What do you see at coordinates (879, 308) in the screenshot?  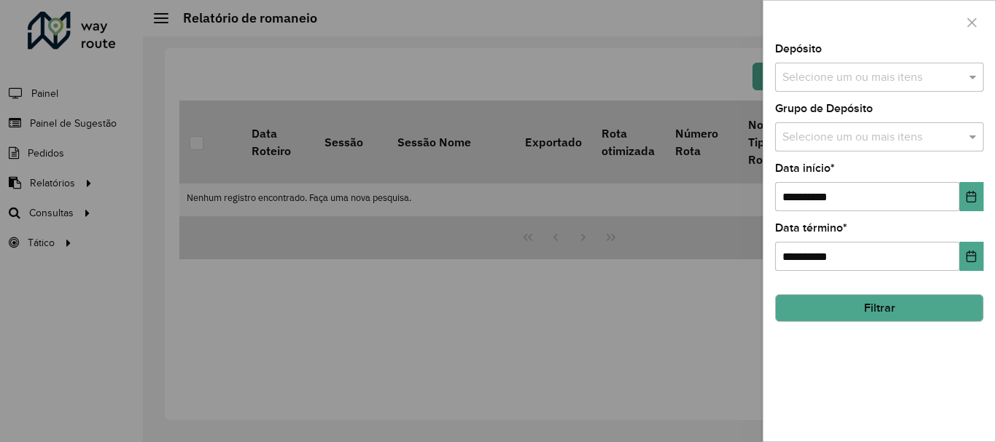 I see `button: Filtrar` at bounding box center [879, 308].